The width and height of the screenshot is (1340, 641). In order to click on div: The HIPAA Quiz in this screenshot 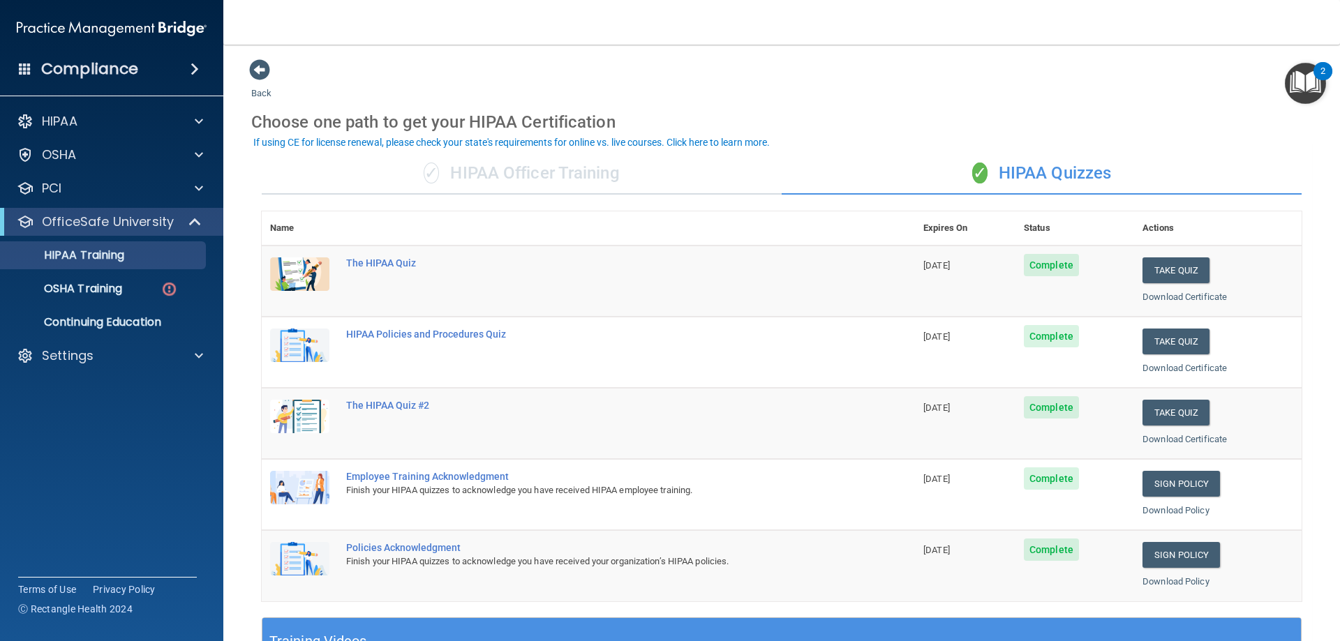, I will do `click(595, 263)`.